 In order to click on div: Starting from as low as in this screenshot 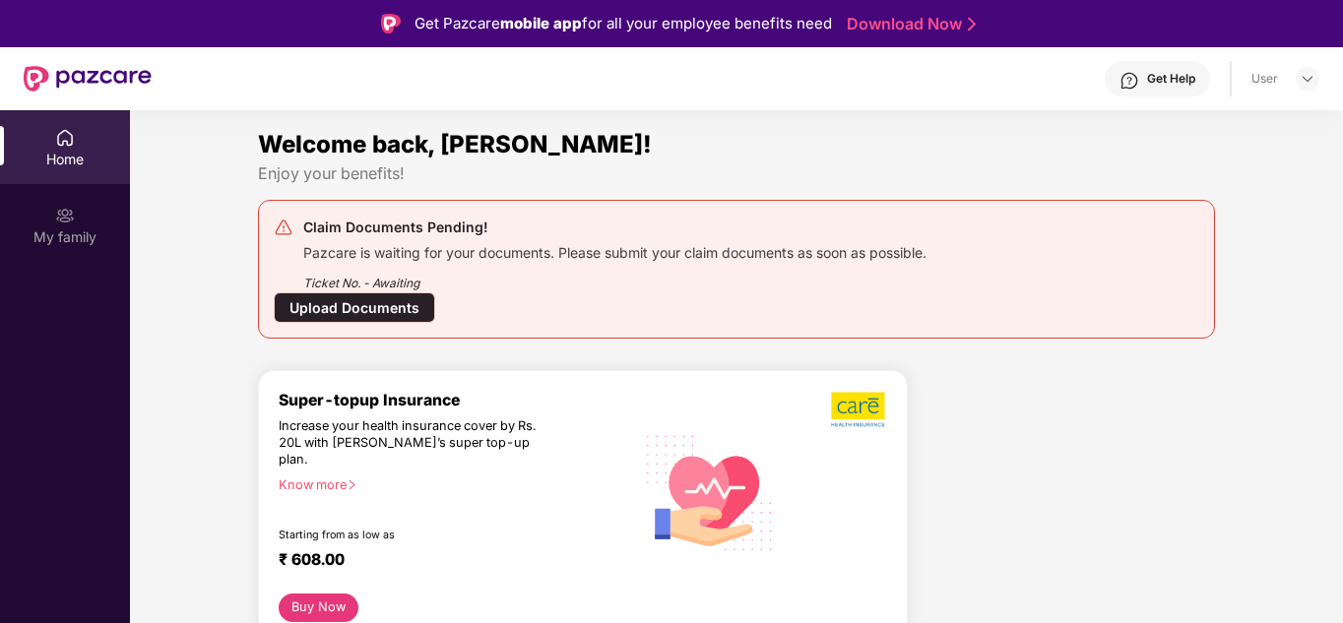, I will do `click(415, 536)`.